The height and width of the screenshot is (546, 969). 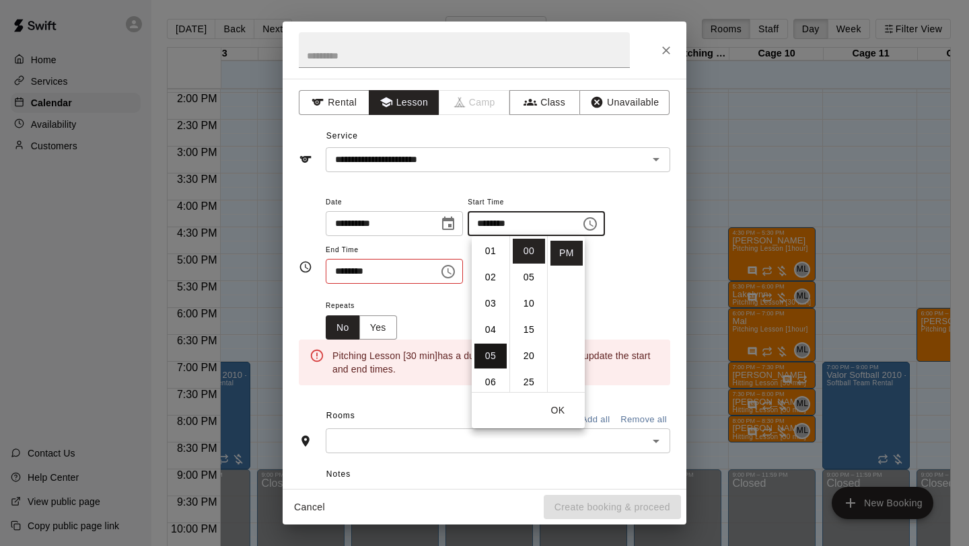 I want to click on svg: Timing, so click(x=305, y=267).